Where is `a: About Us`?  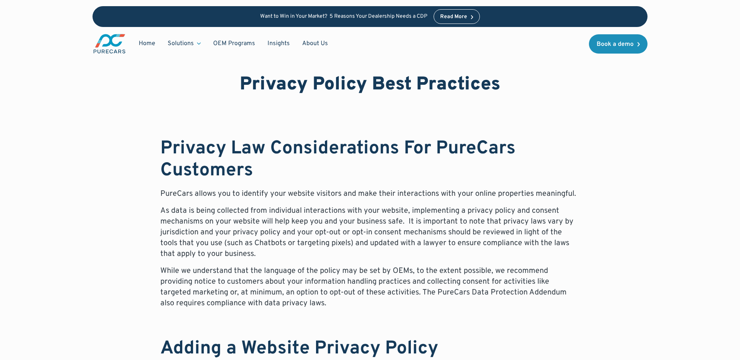 a: About Us is located at coordinates (315, 44).